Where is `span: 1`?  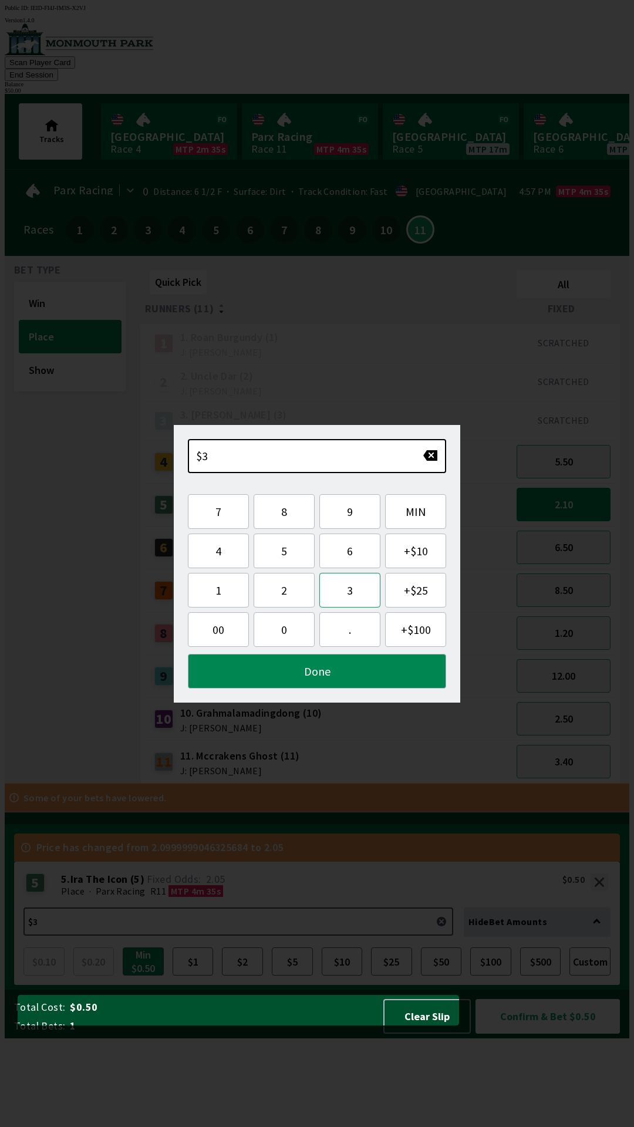
span: 1 is located at coordinates (218, 590).